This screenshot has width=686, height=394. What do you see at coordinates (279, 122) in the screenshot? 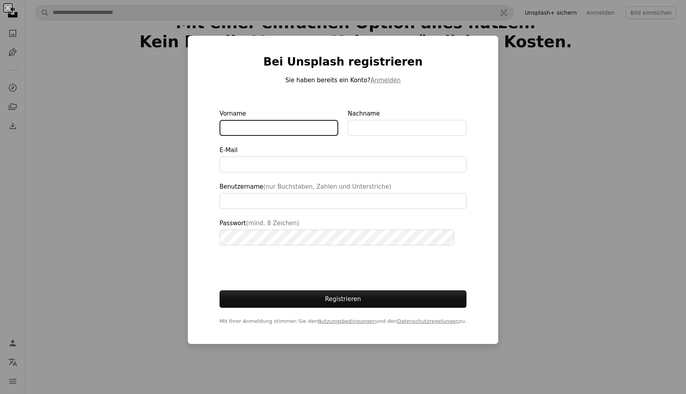
I see `label: Vorname` at bounding box center [279, 122].